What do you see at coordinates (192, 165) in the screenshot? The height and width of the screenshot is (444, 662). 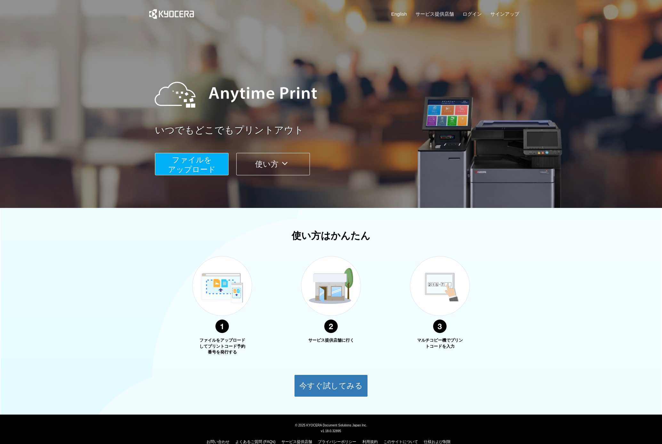 I see `span: ファイルを ​​アップロード` at bounding box center [192, 165].